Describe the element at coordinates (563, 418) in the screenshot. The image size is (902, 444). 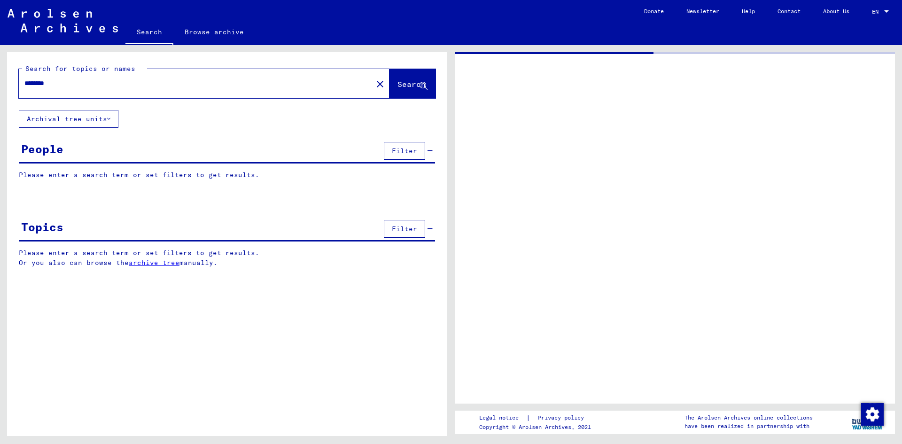
I see `a: Privacy policy` at that location.